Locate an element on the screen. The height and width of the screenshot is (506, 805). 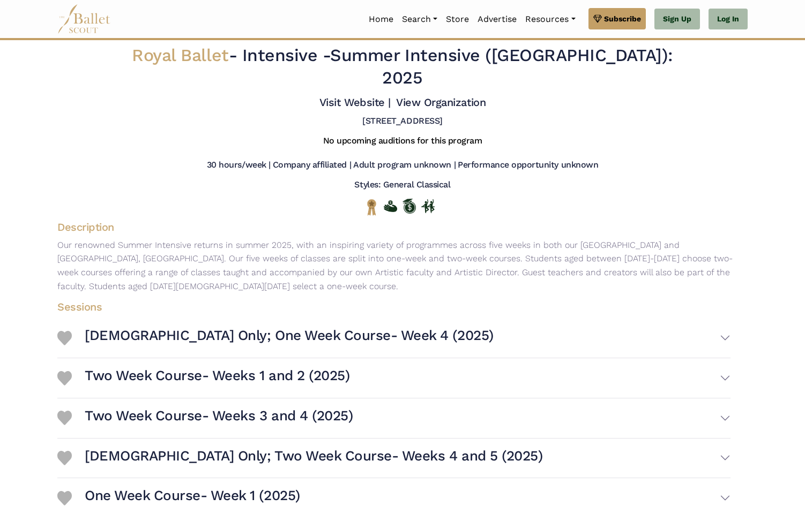
span: Subscribe is located at coordinates (622, 19).